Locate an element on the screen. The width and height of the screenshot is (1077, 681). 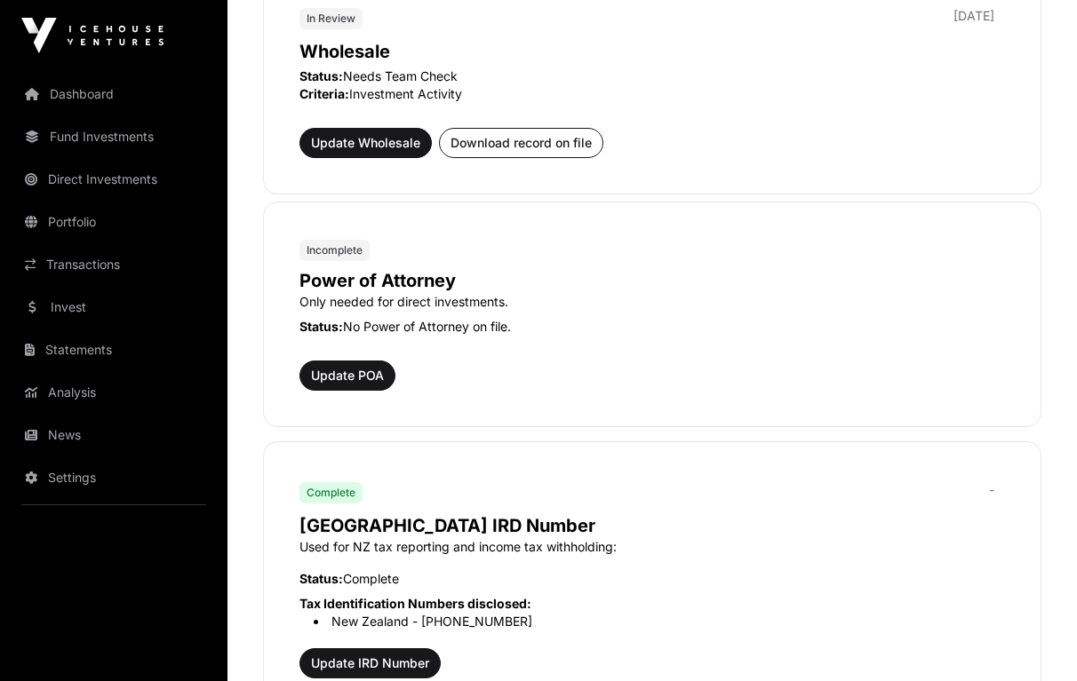
a: Direct Investments is located at coordinates (114, 179).